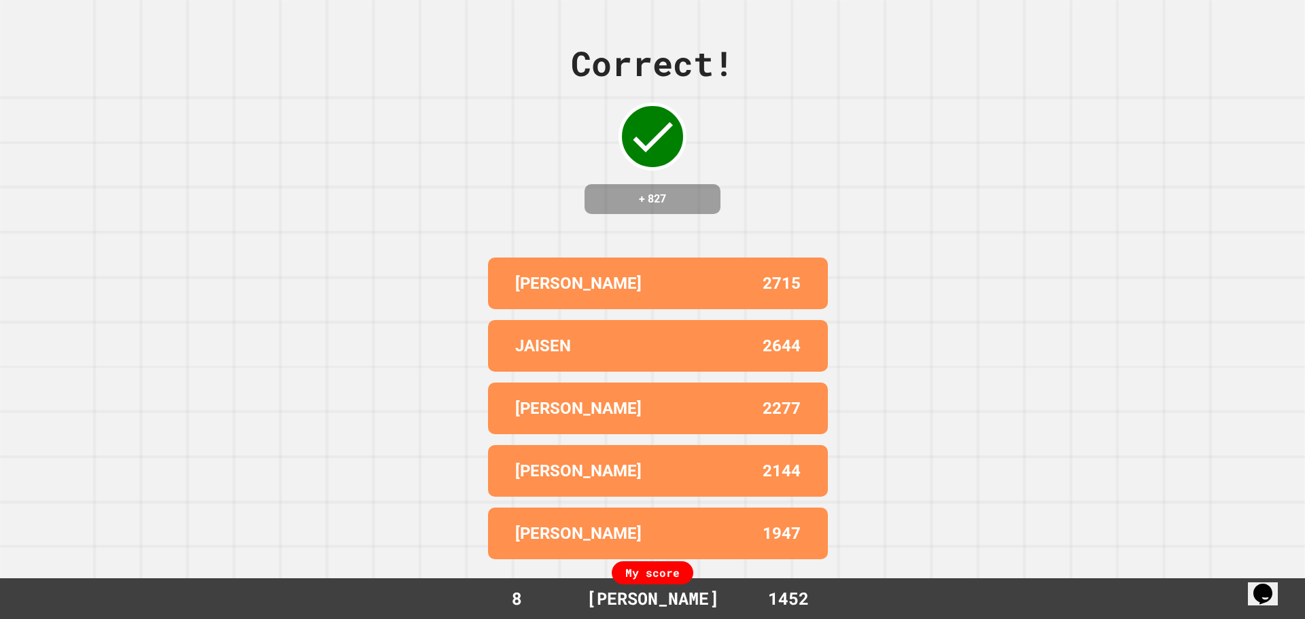 This screenshot has width=1305, height=619. What do you see at coordinates (652, 573) in the screenshot?
I see `div: My score` at bounding box center [652, 573].